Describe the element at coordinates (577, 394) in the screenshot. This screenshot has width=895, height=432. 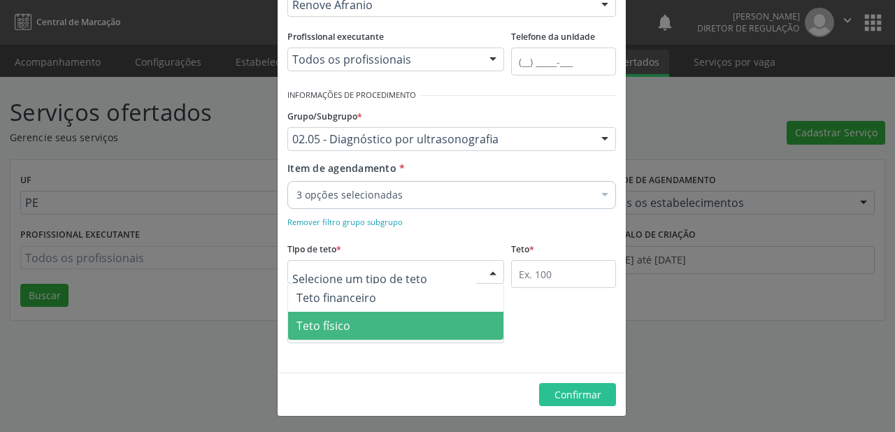
I see `span: Confirmar` at that location.